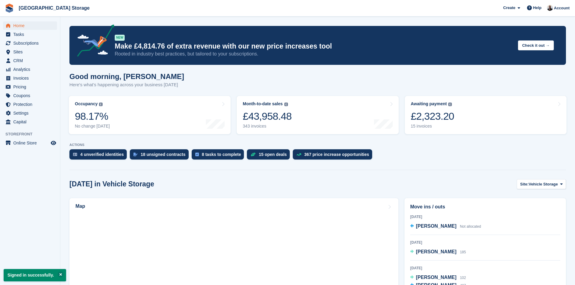  I want to click on p: Rooted in industry best practices, but tailored to your subscriptions., so click(314, 54).